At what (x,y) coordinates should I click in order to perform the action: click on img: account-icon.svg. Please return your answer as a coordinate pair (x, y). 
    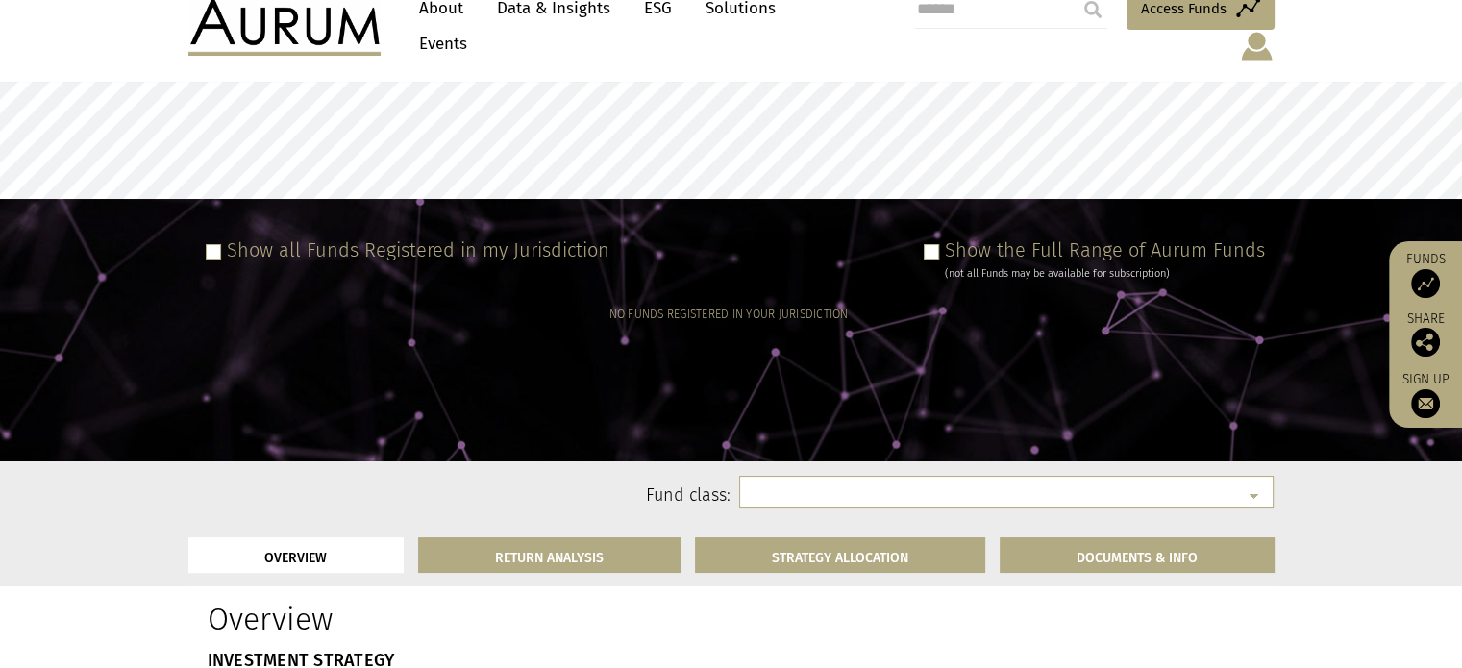
    Looking at the image, I should click on (1256, 46).